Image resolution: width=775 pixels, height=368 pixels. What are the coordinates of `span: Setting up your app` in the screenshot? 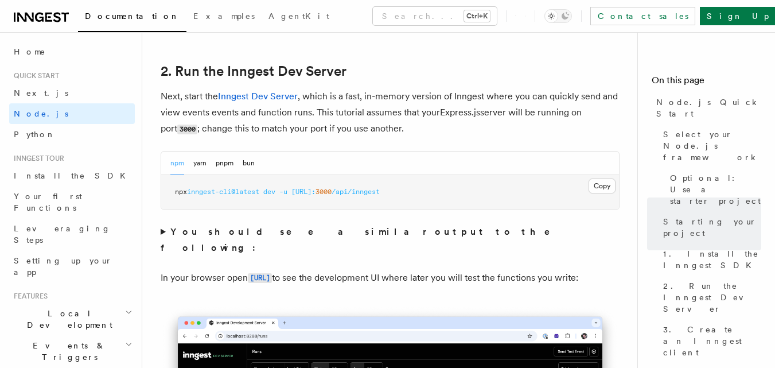 It's located at (63, 266).